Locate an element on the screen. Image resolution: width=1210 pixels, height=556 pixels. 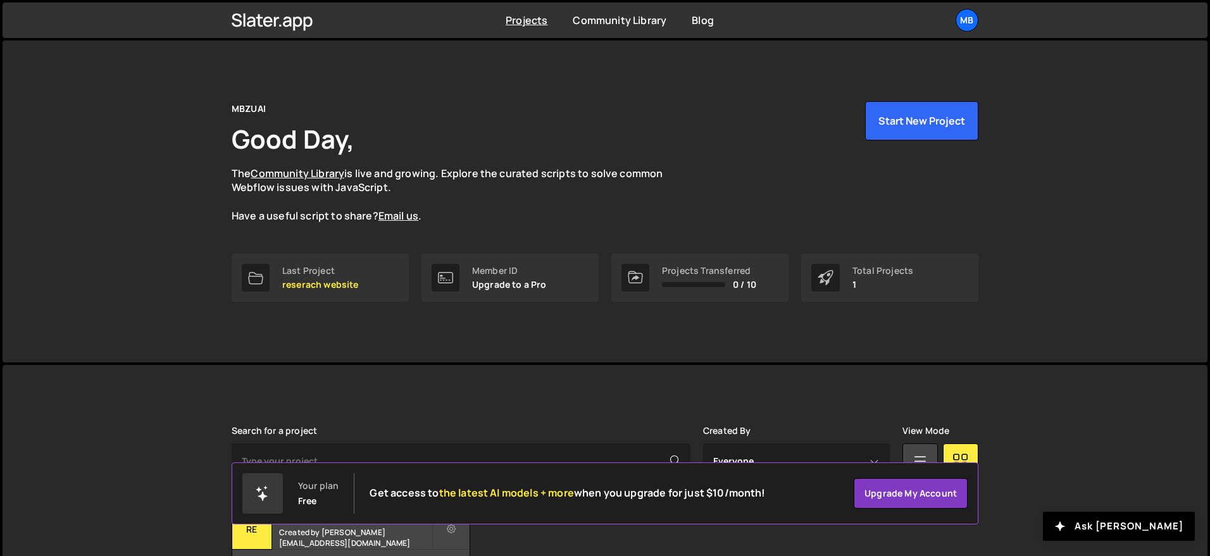
a: Last Project reserach website is located at coordinates (320, 278).